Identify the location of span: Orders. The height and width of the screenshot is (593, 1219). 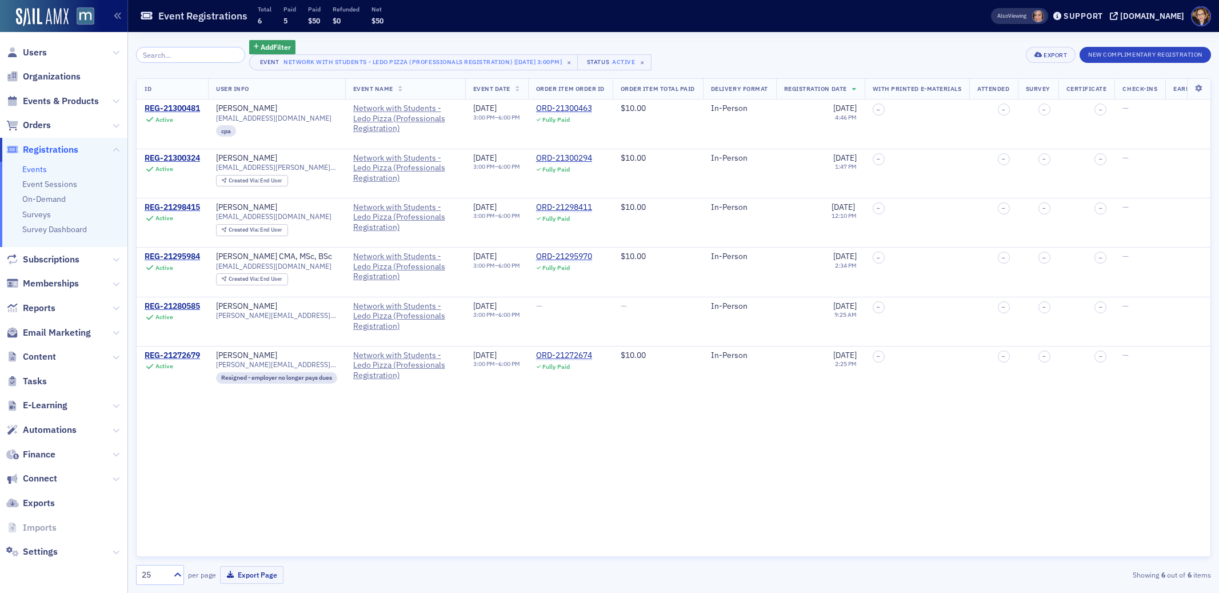
(37, 125).